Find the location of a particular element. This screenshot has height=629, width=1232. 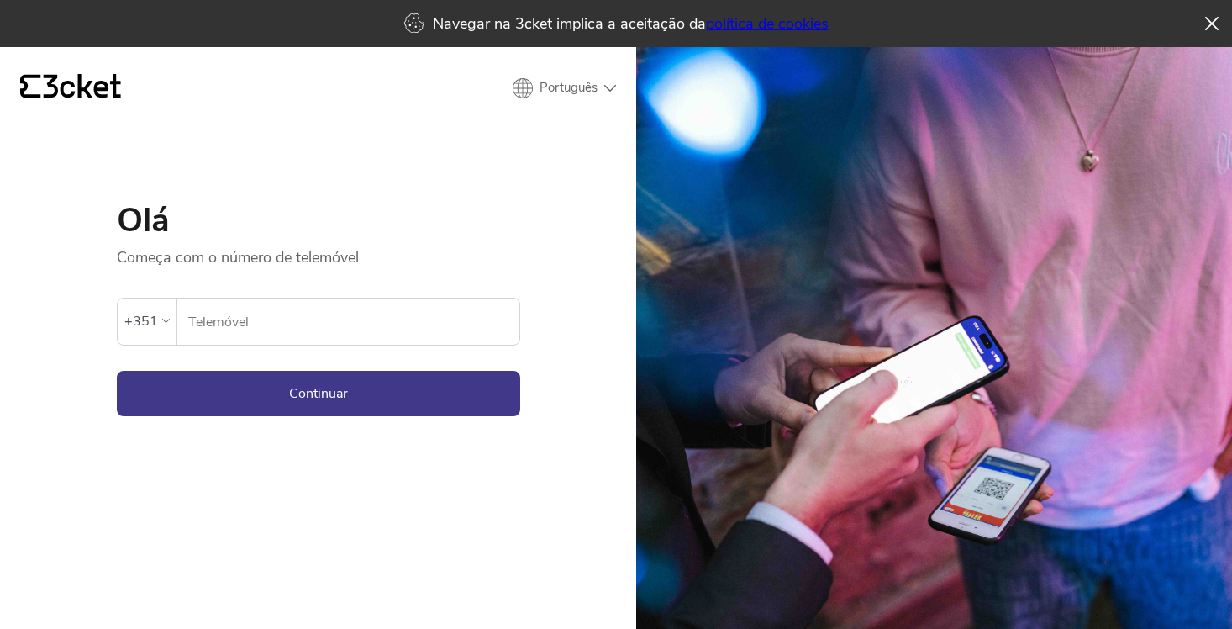

p: Começa com o número de telemóvel is located at coordinates (319, 252).